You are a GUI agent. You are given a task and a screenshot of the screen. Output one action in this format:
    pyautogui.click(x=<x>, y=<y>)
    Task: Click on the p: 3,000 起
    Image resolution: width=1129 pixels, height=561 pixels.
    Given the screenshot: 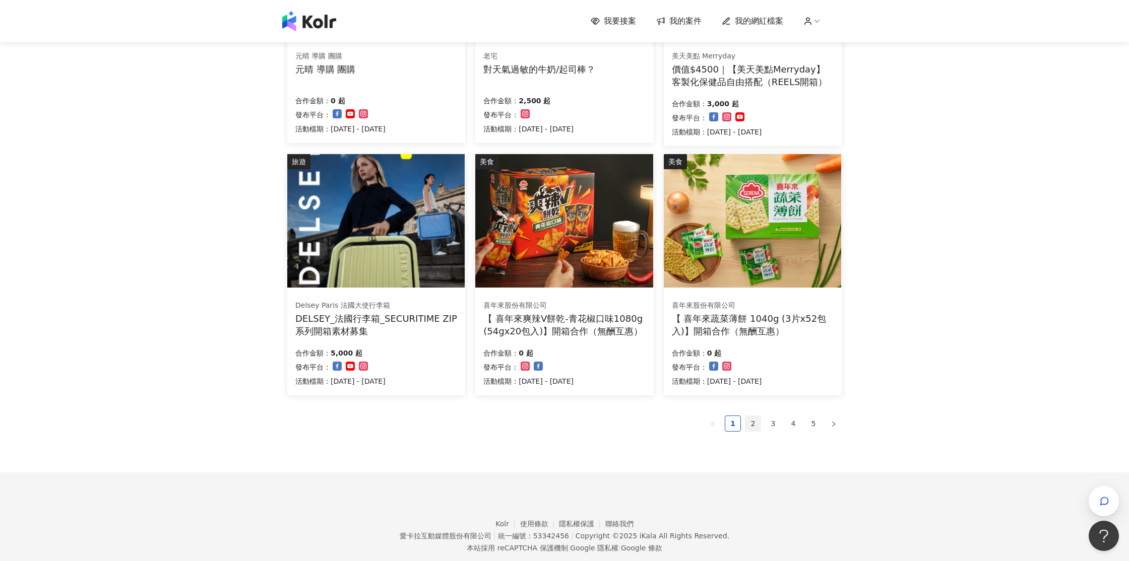 What is the action you would take?
    pyautogui.click(x=723, y=104)
    